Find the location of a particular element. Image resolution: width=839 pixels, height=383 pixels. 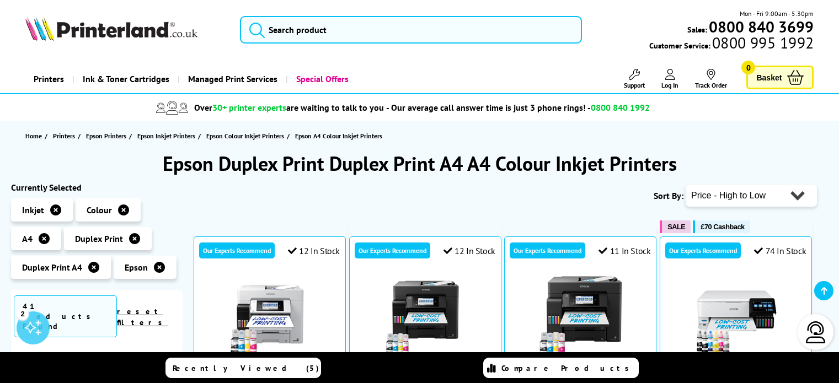

img: Epson EcoTank ET-8500 is located at coordinates (735, 317).